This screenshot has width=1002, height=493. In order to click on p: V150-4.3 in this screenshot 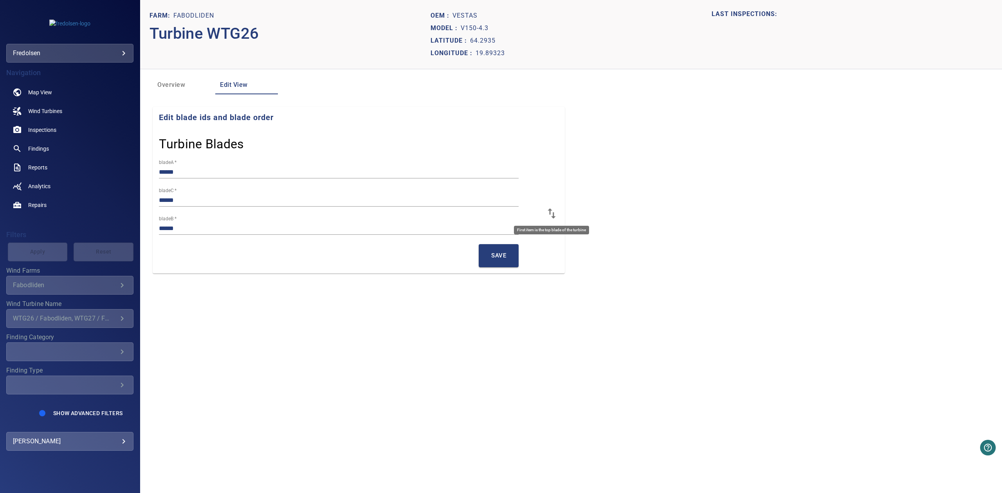, I will do `click(474, 28)`.